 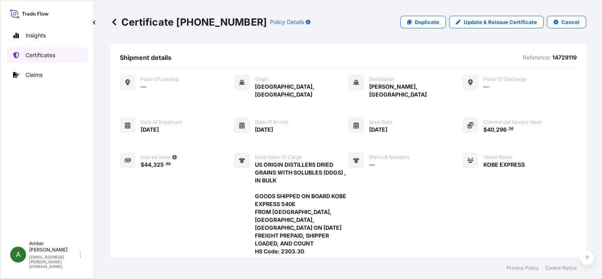 What do you see at coordinates (161, 122) in the screenshot?
I see `span: Date of departure` at bounding box center [161, 122].